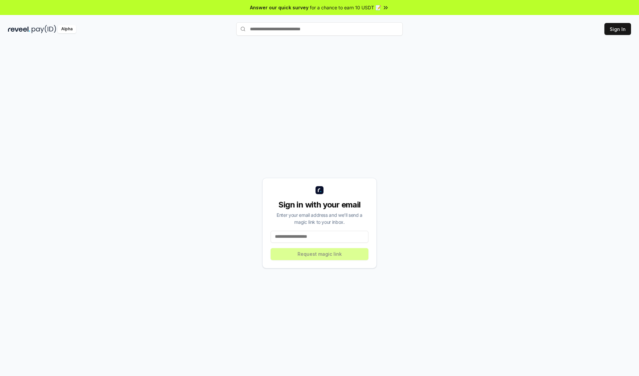 The image size is (639, 376). What do you see at coordinates (279, 7) in the screenshot?
I see `span: Answer our quick survey` at bounding box center [279, 7].